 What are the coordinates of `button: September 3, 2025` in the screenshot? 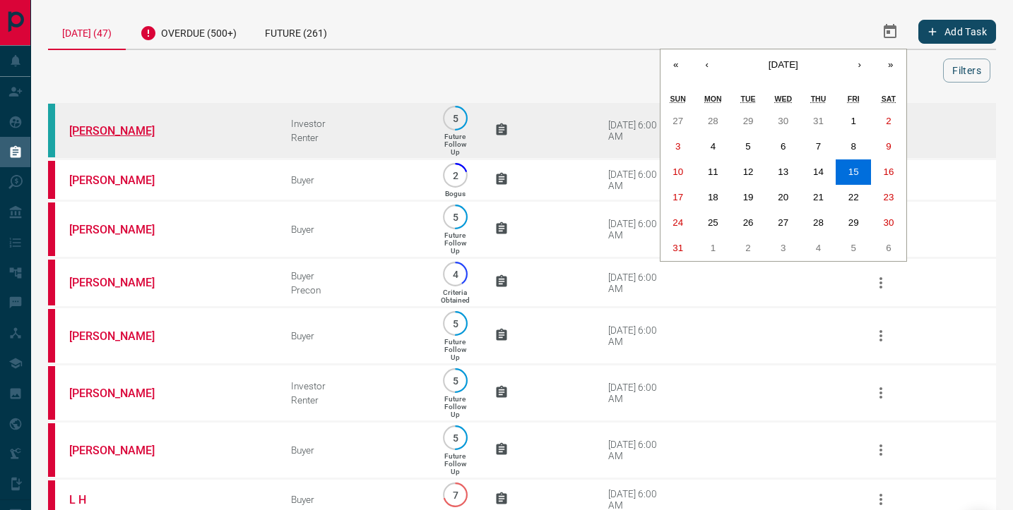 It's located at (783, 249).